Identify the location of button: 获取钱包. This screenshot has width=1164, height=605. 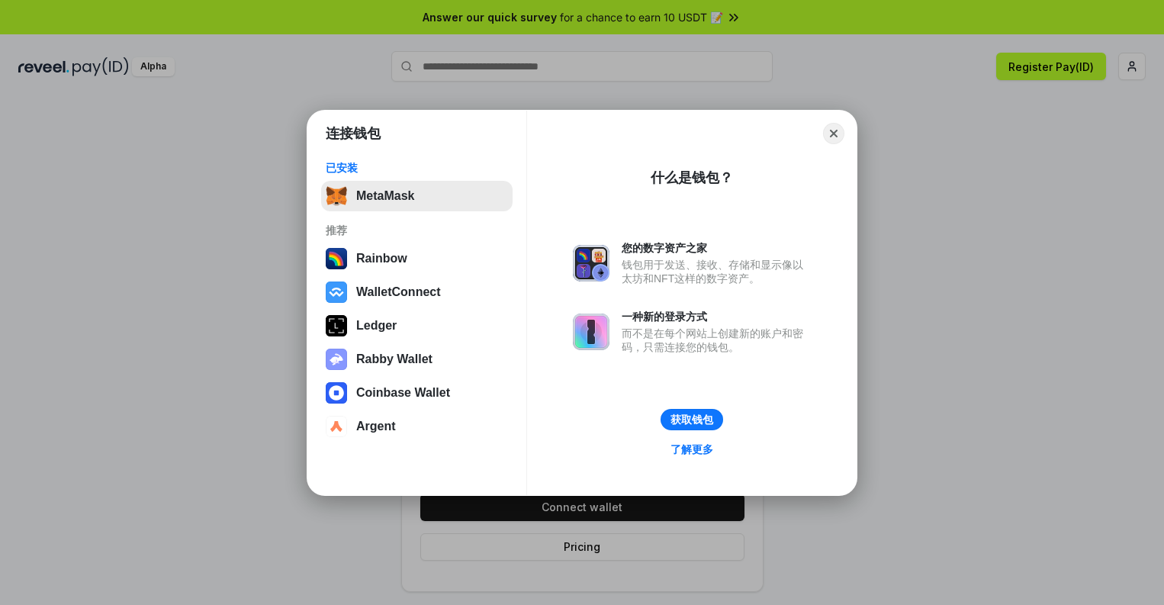
(692, 420).